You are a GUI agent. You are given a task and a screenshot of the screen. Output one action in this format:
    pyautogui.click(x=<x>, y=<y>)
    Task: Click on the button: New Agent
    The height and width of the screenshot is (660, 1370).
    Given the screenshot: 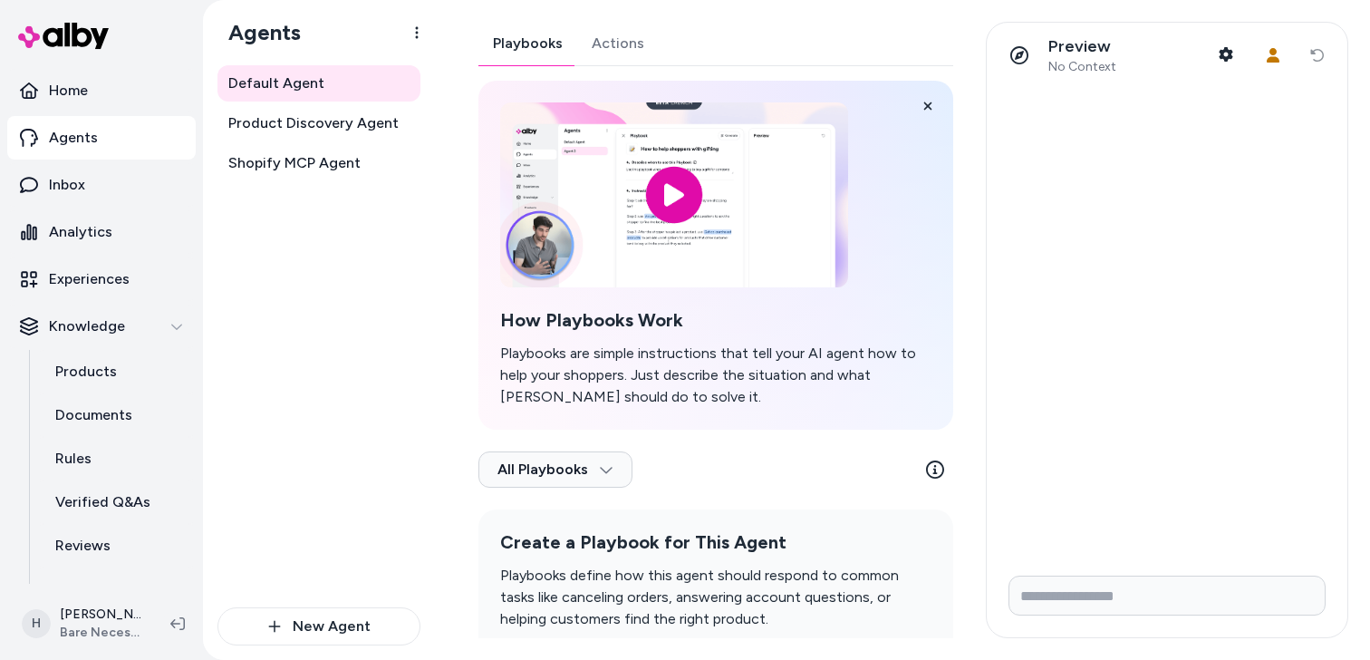 What is the action you would take?
    pyautogui.click(x=319, y=626)
    